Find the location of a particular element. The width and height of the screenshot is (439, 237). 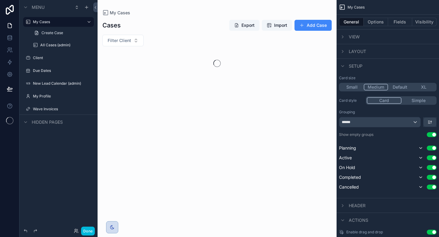

label: Show empty groups is located at coordinates (356, 135).